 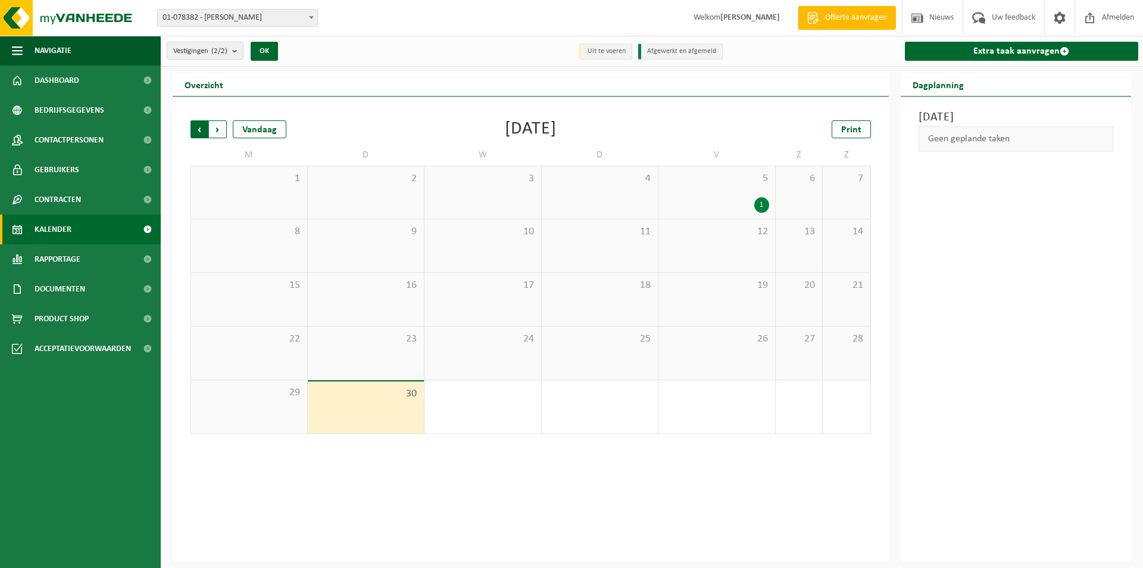 What do you see at coordinates (366, 179) in the screenshot?
I see `span: 2` at bounding box center [366, 179].